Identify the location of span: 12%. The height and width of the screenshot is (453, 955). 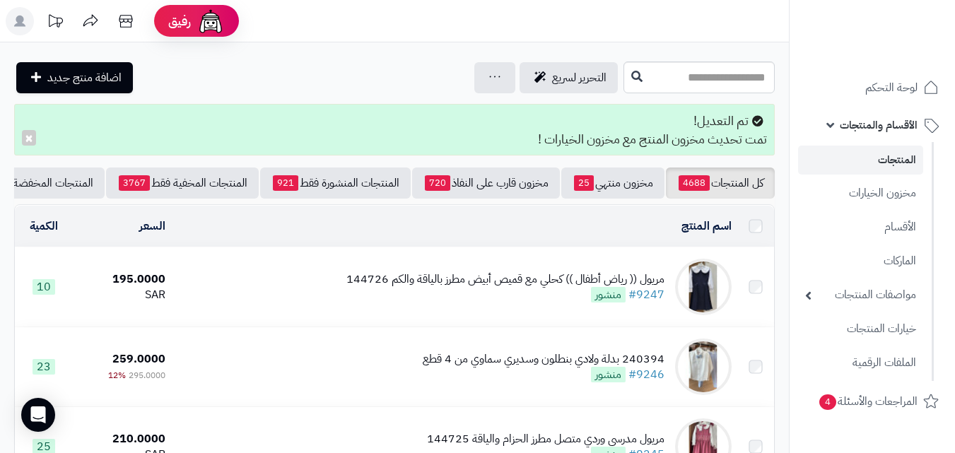
(117, 375).